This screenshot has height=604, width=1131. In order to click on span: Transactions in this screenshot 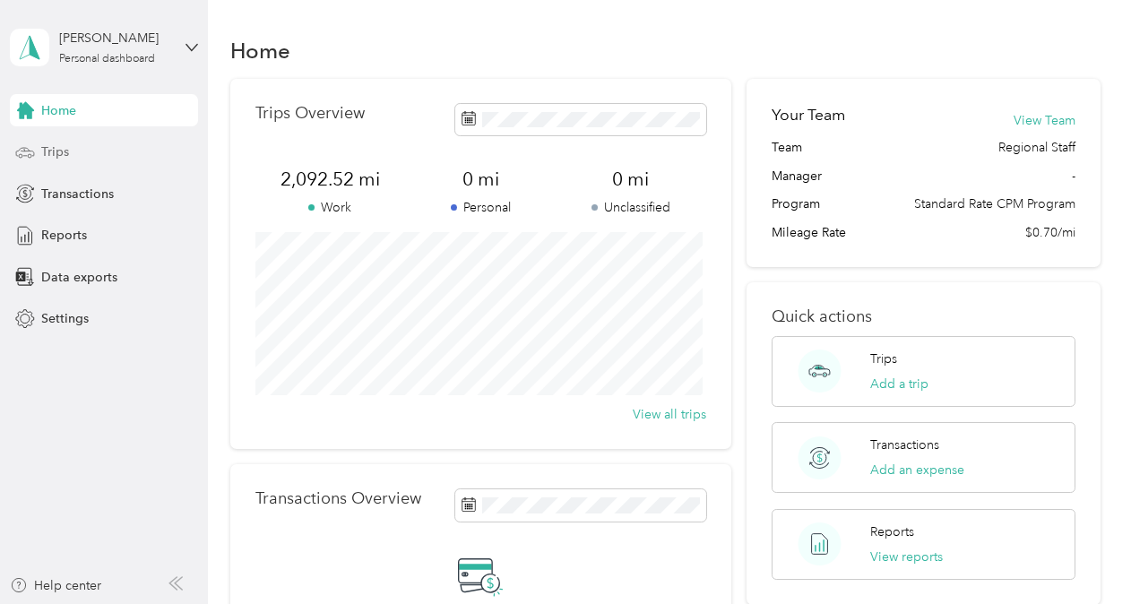, I will do `click(77, 194)`.